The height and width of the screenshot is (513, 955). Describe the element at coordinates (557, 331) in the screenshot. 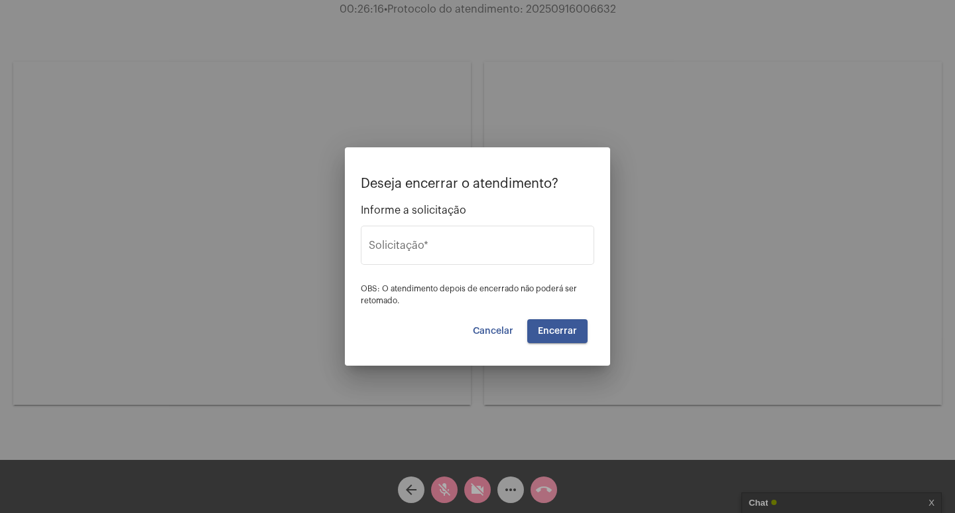

I see `button: Encerrar` at that location.